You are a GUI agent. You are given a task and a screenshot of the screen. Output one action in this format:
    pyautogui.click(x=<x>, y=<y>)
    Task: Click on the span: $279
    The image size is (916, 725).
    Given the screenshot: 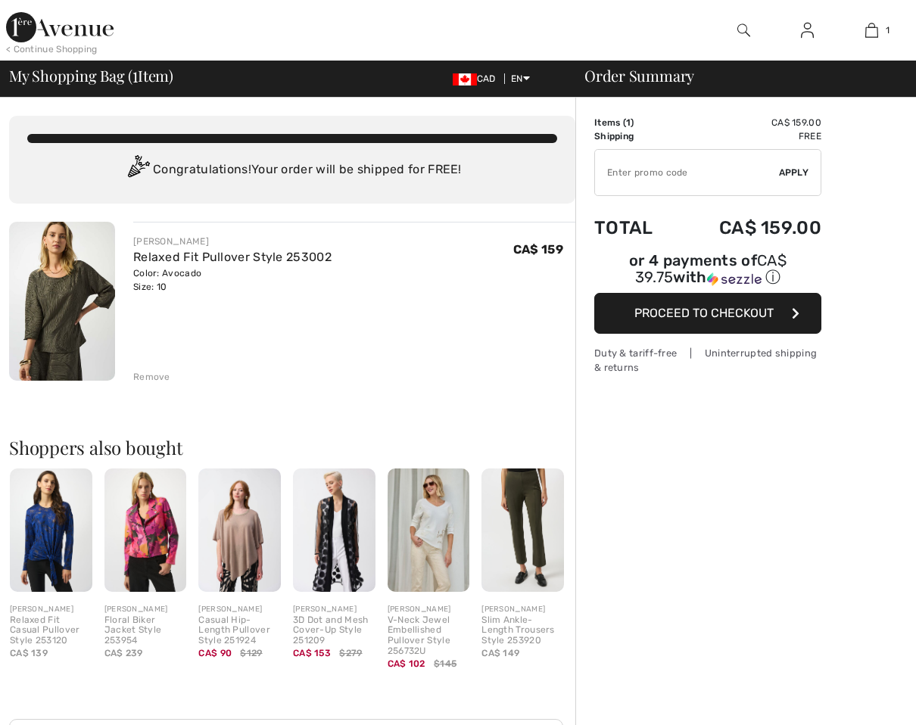 What is the action you would take?
    pyautogui.click(x=351, y=653)
    